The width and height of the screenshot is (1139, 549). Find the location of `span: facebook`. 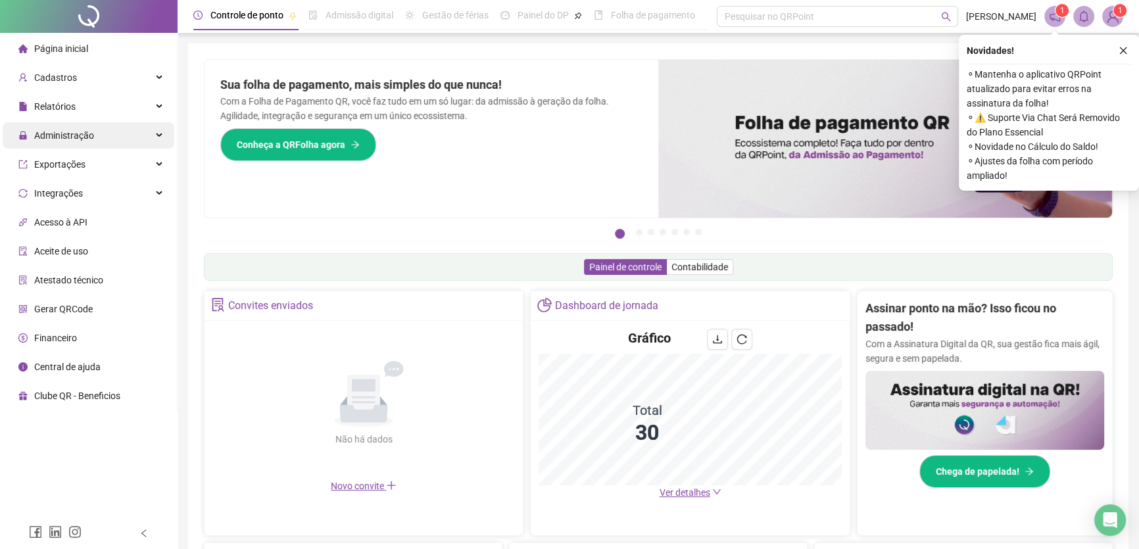

span: facebook is located at coordinates (36, 532).